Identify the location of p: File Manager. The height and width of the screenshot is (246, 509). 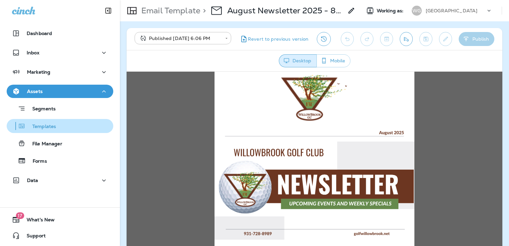
(44, 144).